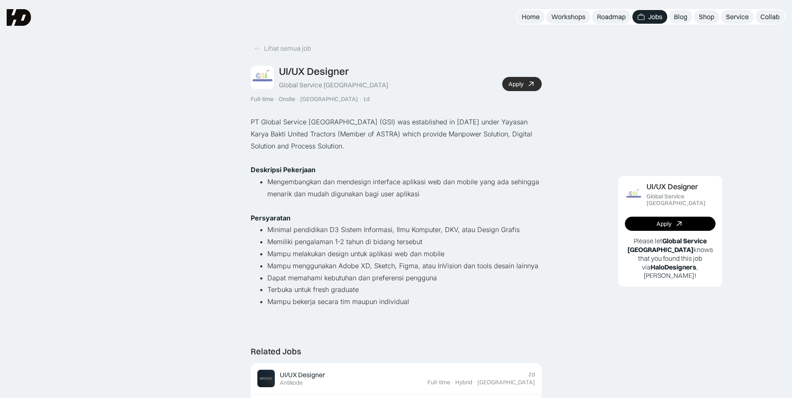 The image size is (792, 398). What do you see at coordinates (531, 17) in the screenshot?
I see `a: Home` at bounding box center [531, 17].